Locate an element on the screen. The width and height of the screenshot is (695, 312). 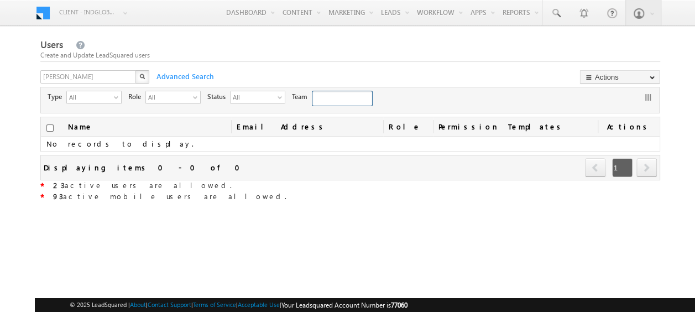
a: Contact Support is located at coordinates (169, 304).